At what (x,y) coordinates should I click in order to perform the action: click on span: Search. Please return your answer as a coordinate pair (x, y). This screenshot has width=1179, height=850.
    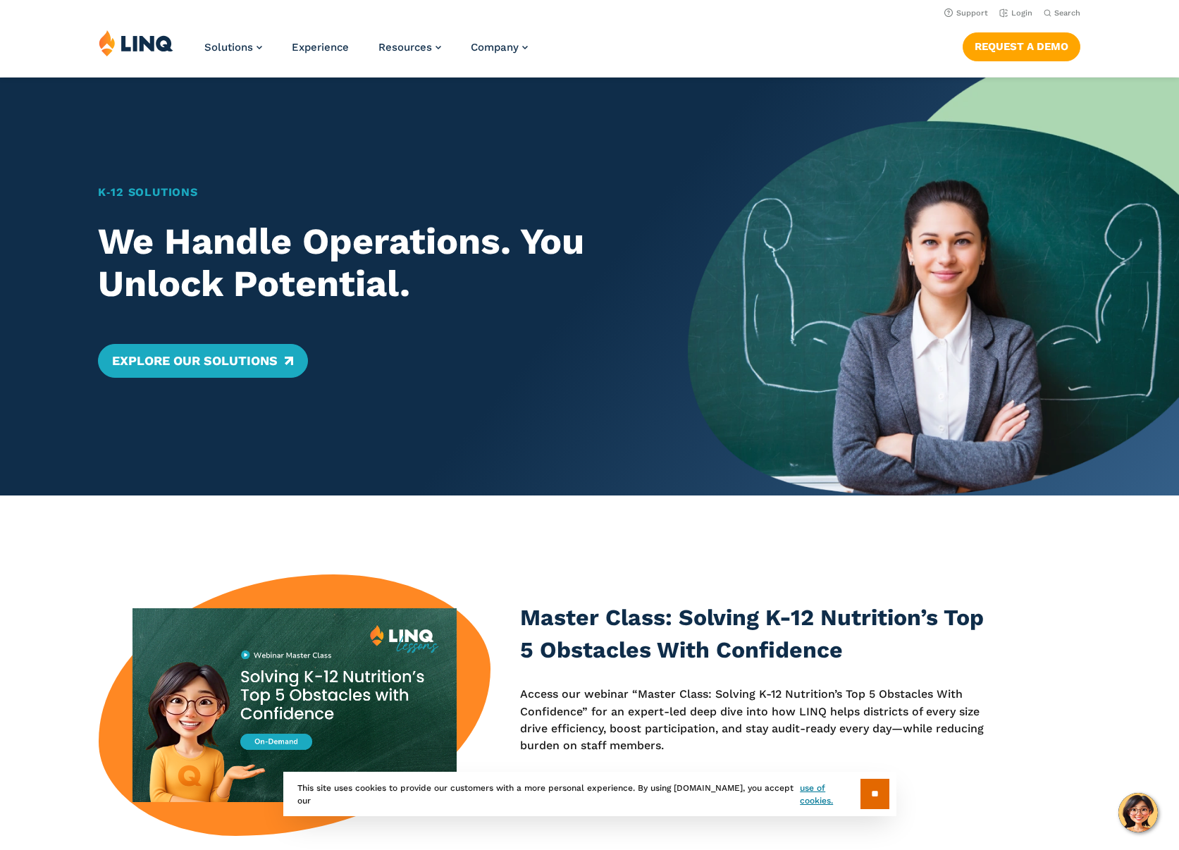
    Looking at the image, I should click on (1067, 13).